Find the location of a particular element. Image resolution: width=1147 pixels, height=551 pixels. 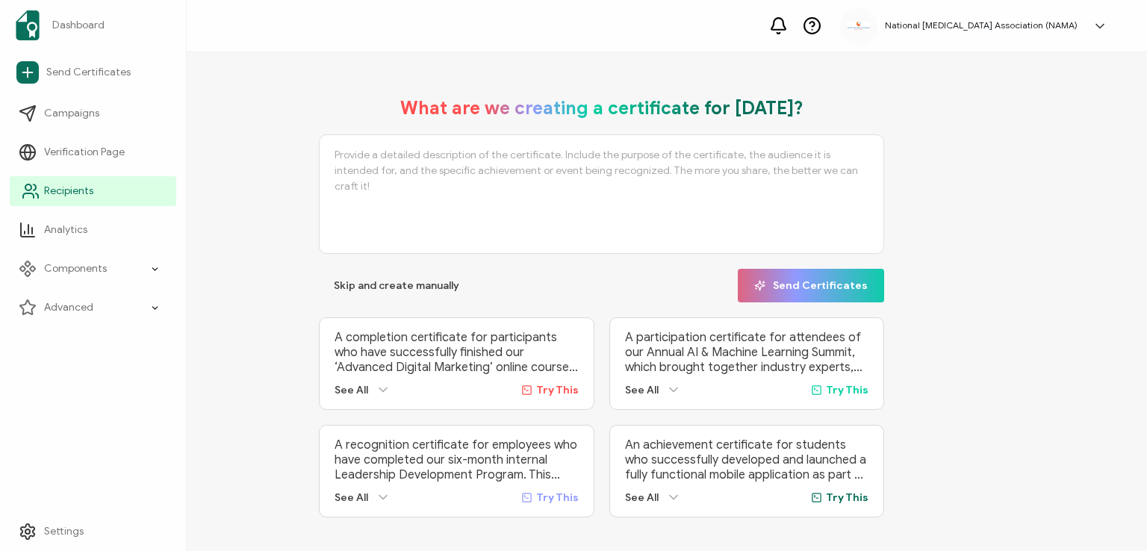

p: A participation certificate for attendees of our Annual AI & Machine Learning Summit, which broug... is located at coordinates (746, 352).